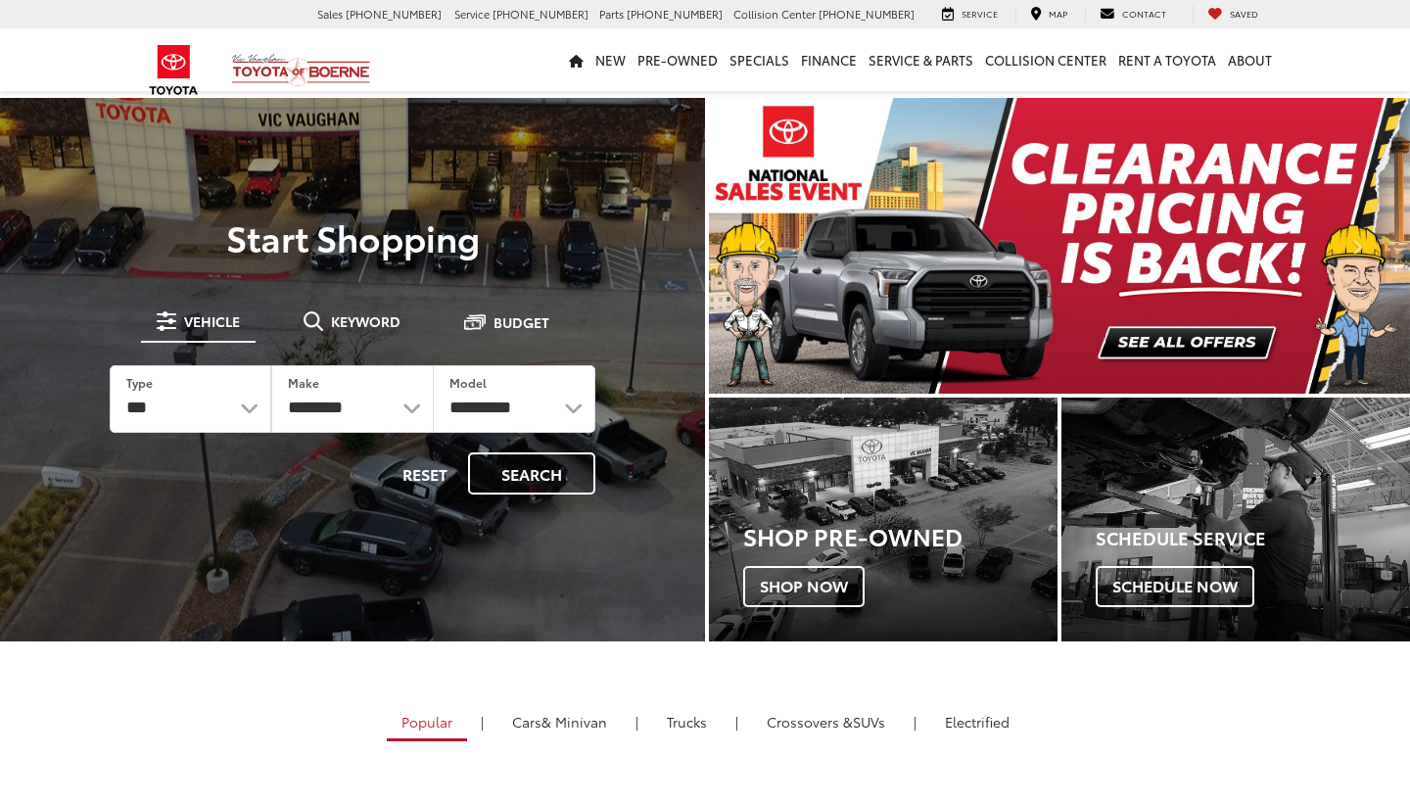 Image resolution: width=1410 pixels, height=803 pixels. What do you see at coordinates (1167, 60) in the screenshot?
I see `a: Rent a Toyota` at bounding box center [1167, 60].